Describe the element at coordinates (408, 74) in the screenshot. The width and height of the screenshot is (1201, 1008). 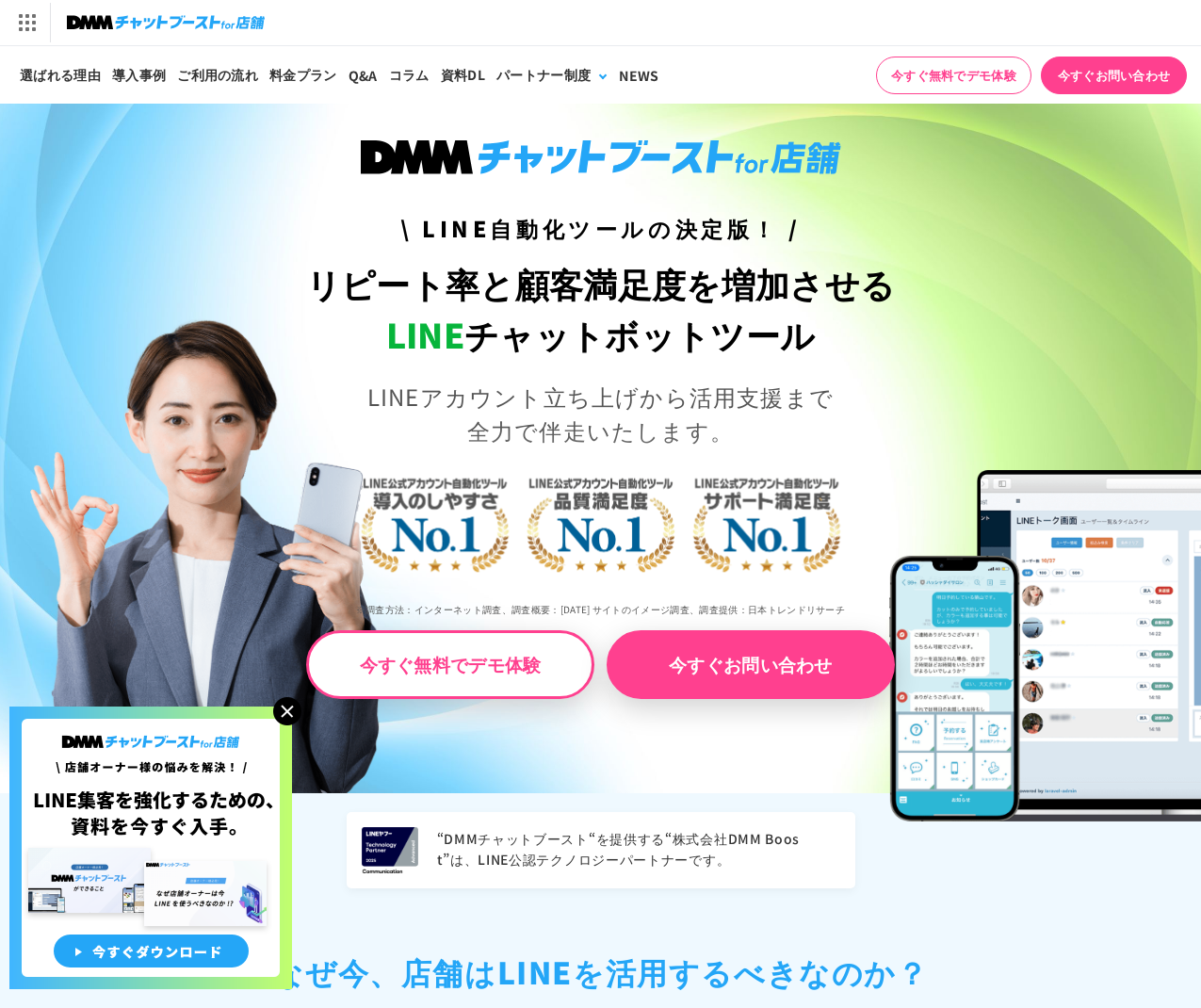
I see `a: コラム` at that location.